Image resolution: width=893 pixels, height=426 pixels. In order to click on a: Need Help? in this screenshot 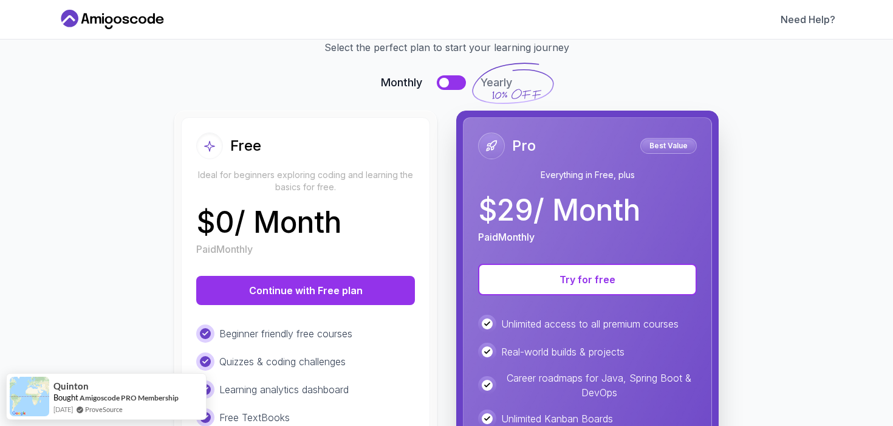, I will do `click(808, 19)`.